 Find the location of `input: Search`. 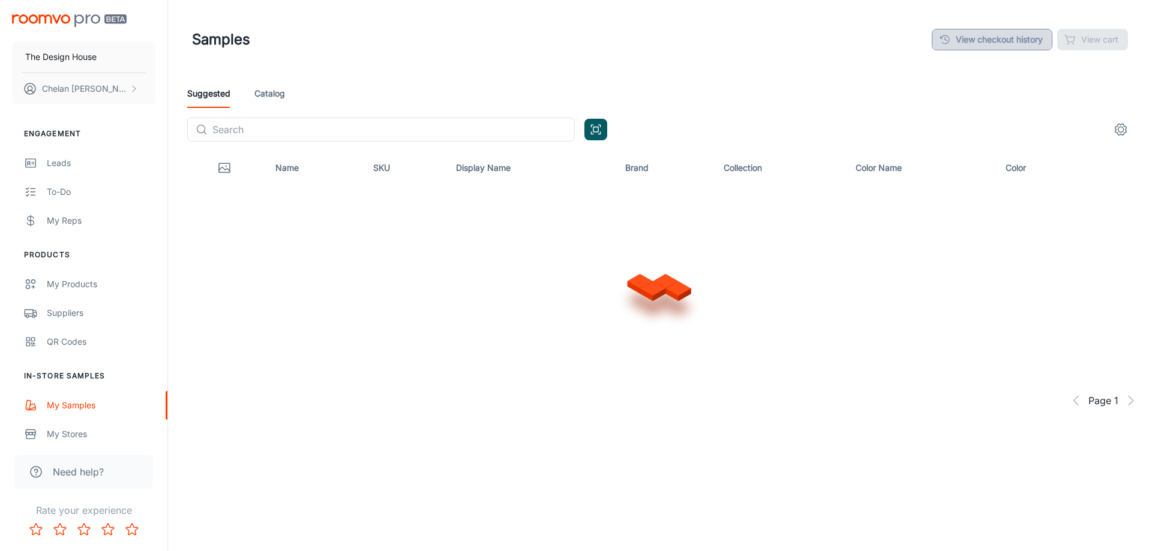

input: Search is located at coordinates (394, 130).